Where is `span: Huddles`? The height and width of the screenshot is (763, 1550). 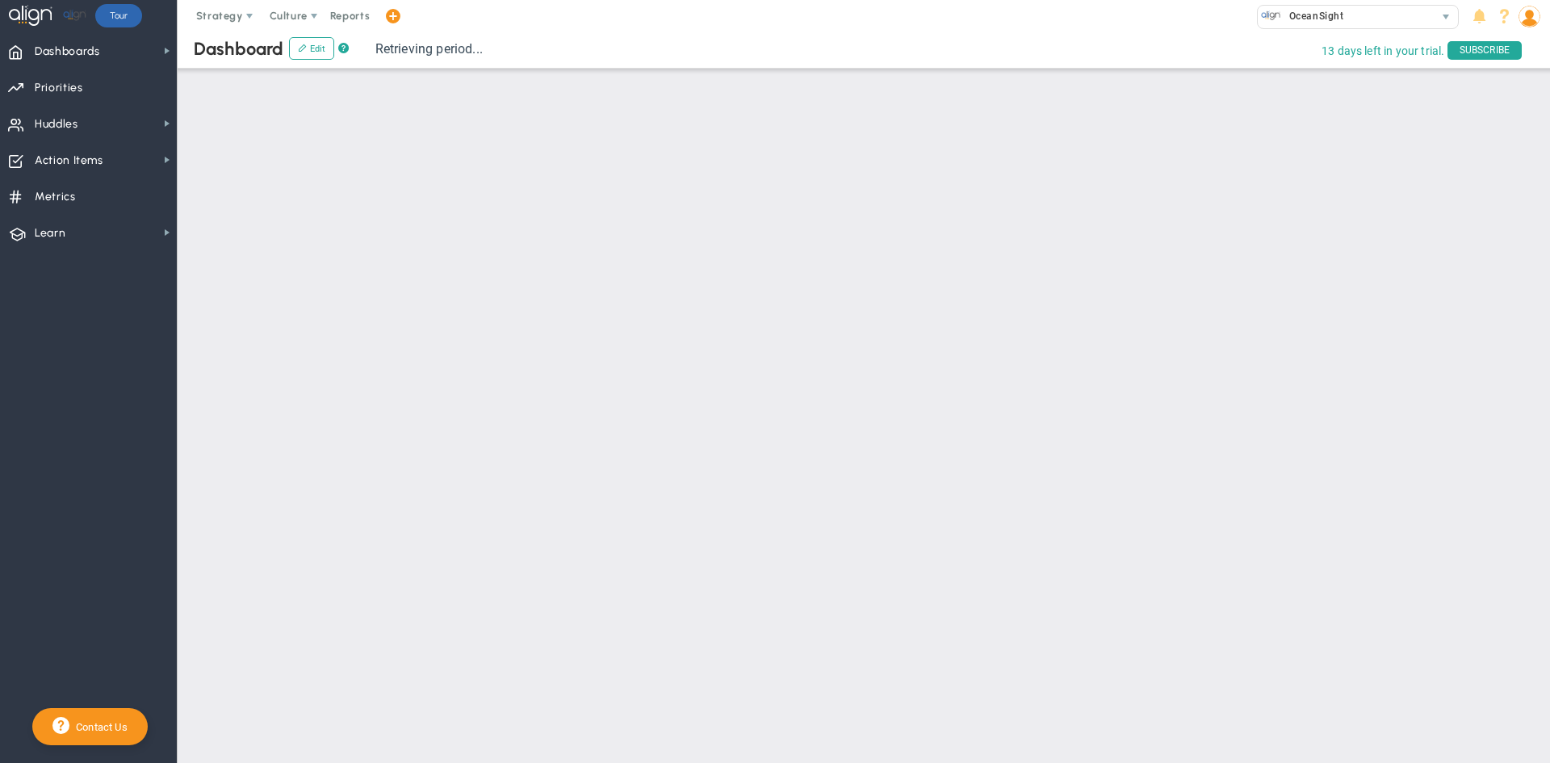 span: Huddles is located at coordinates (57, 124).